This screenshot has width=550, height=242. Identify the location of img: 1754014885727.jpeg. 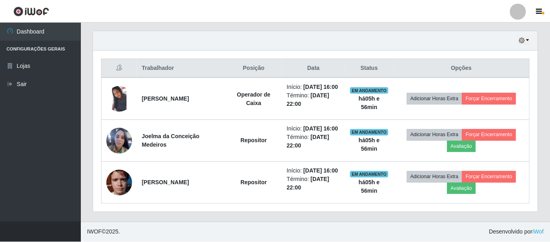
(120, 140).